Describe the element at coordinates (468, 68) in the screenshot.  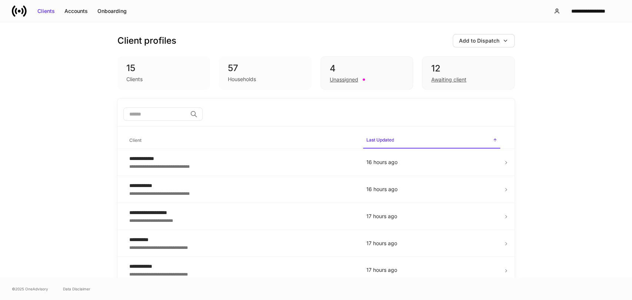
I see `div: 12` at that location.